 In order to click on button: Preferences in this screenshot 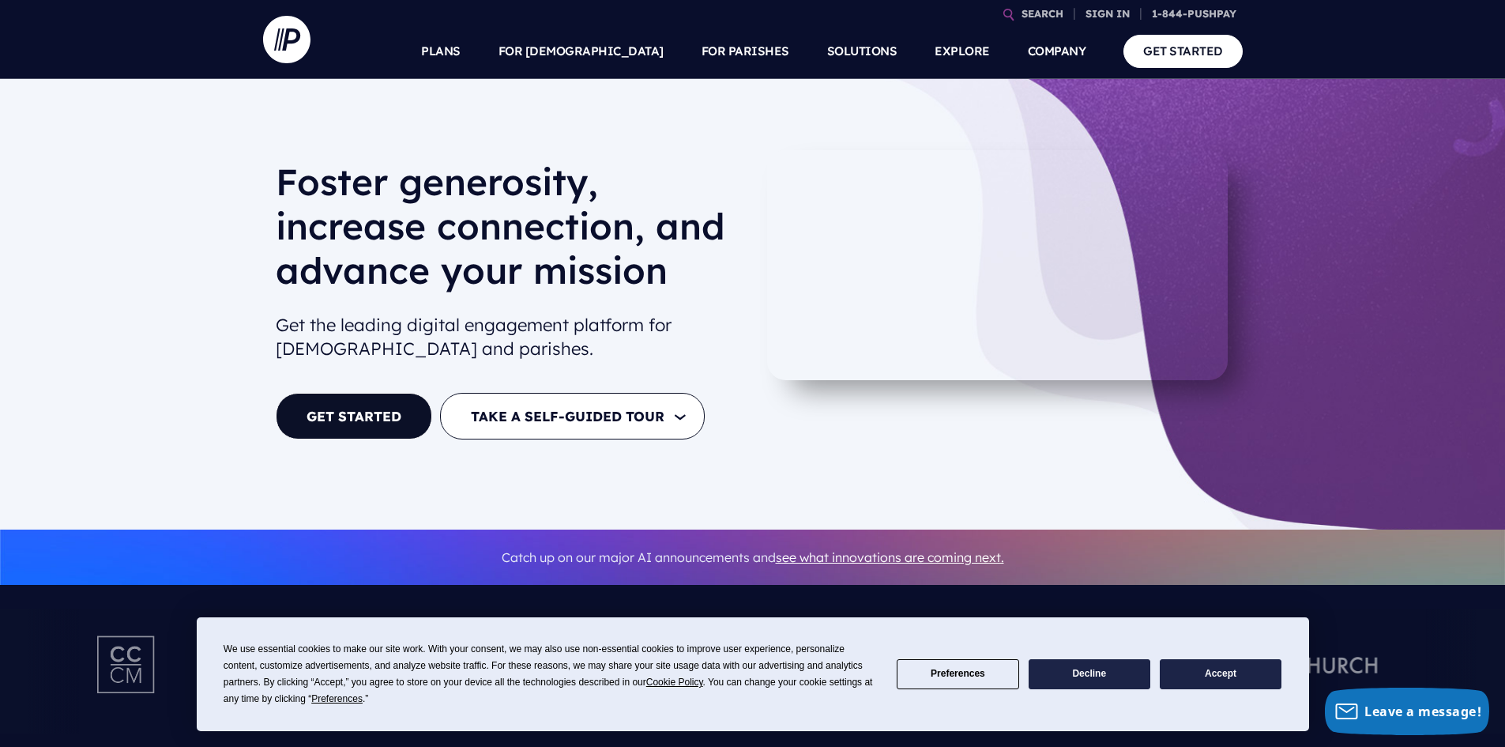, I will do `click(957, 674)`.